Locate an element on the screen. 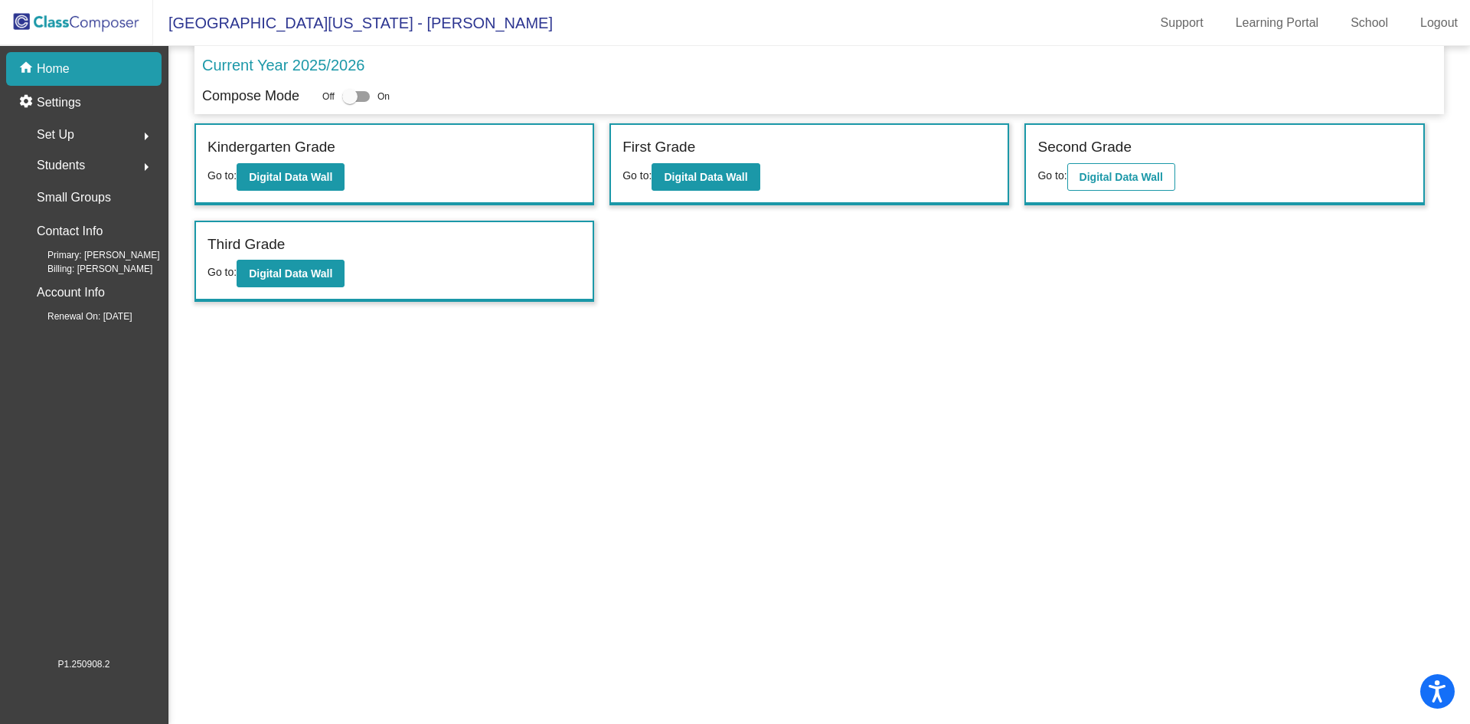 This screenshot has width=1470, height=724. a: Logout is located at coordinates (1439, 23).